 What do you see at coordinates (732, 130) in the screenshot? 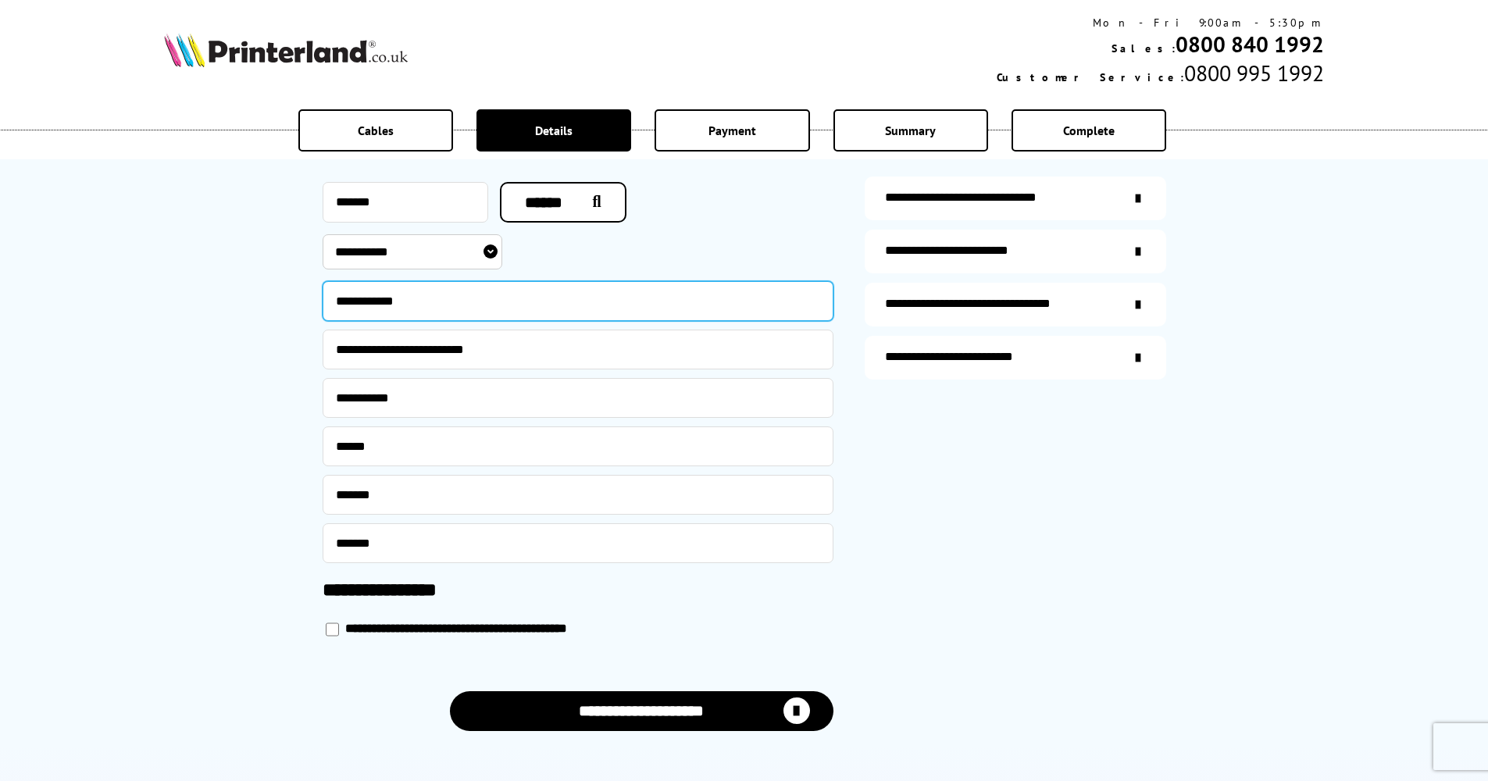
I see `span: Payment` at bounding box center [732, 130].